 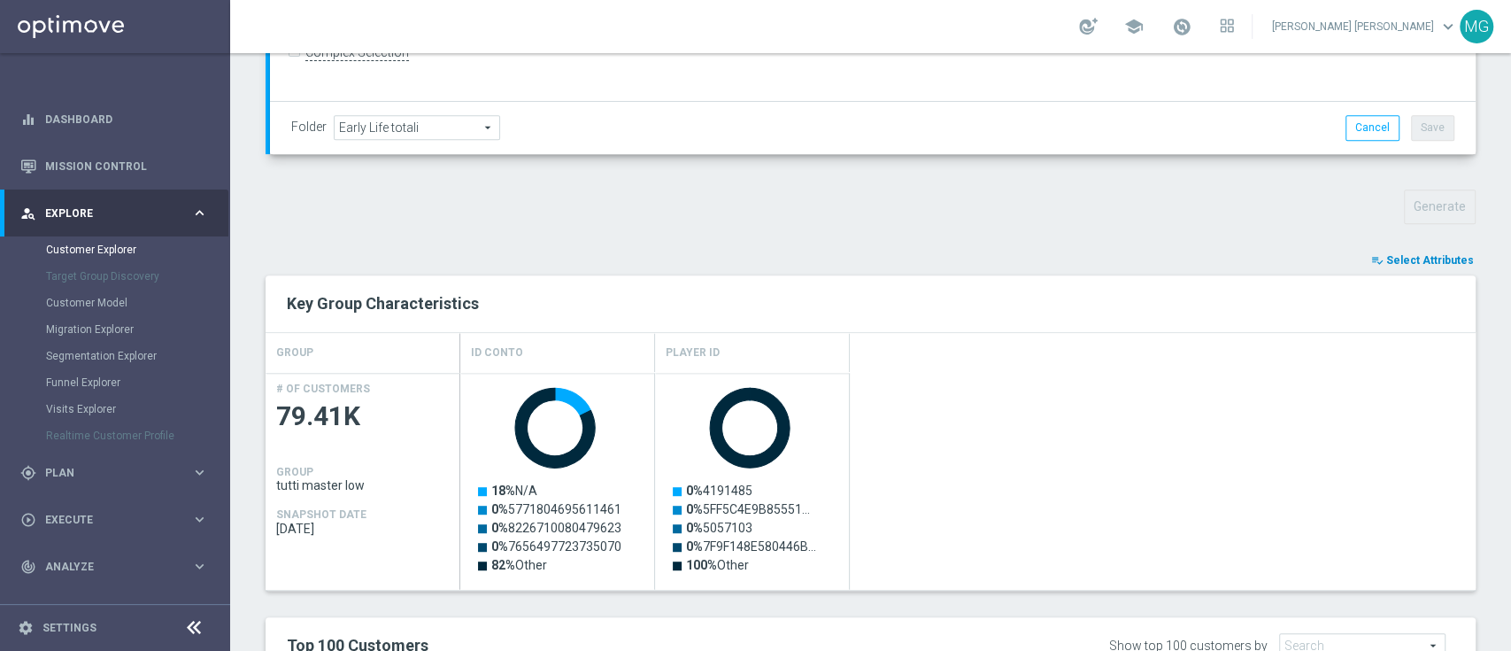 What do you see at coordinates (114, 520) in the screenshot?
I see `div: play_circle_outline Execute keyboard_arrow_right` at bounding box center [114, 520].